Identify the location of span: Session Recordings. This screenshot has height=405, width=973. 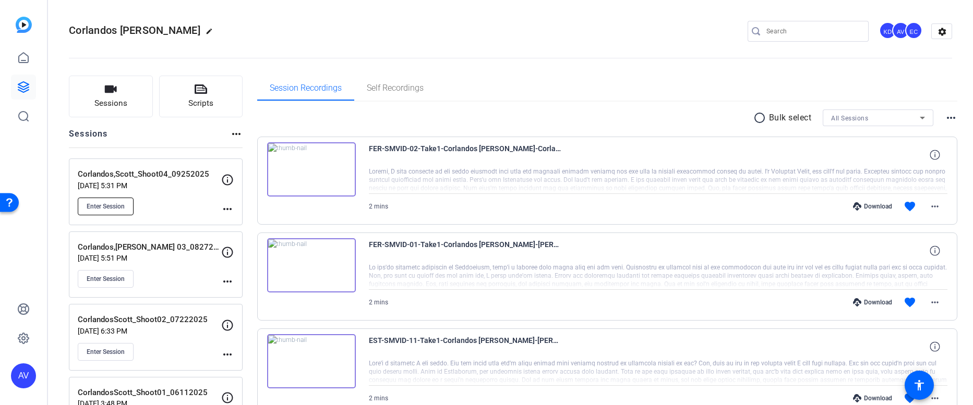
(306, 88).